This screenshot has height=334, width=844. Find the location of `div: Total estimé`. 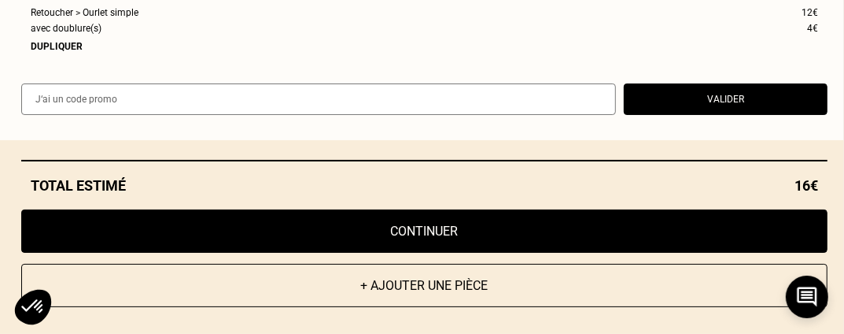

div: Total estimé is located at coordinates (424, 185).